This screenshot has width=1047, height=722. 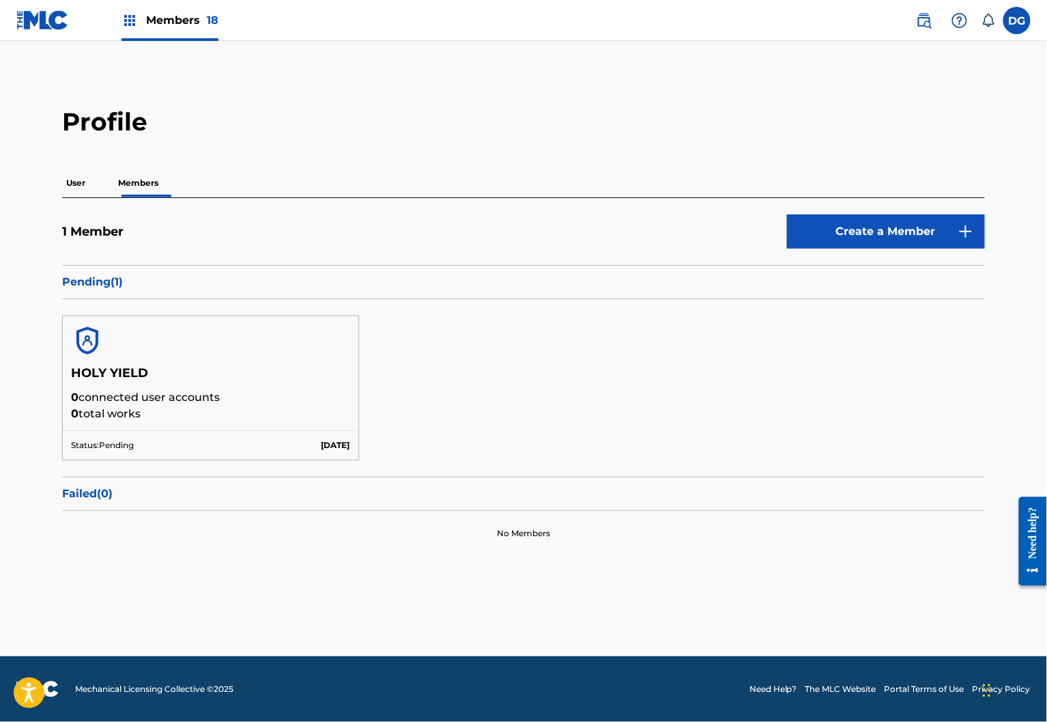 I want to click on img: search, so click(x=925, y=20).